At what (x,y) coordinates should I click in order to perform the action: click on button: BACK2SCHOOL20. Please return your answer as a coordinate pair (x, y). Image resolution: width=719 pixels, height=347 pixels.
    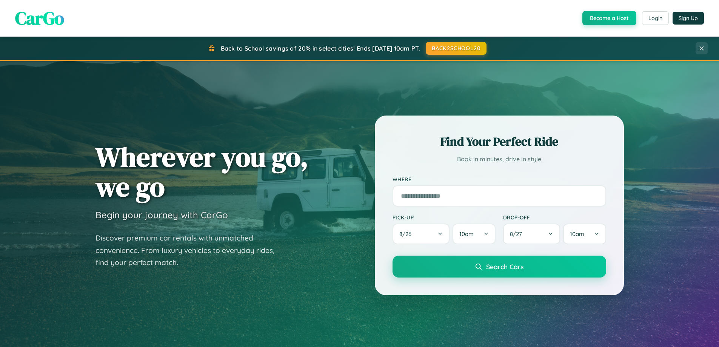
    Looking at the image, I should click on (456, 48).